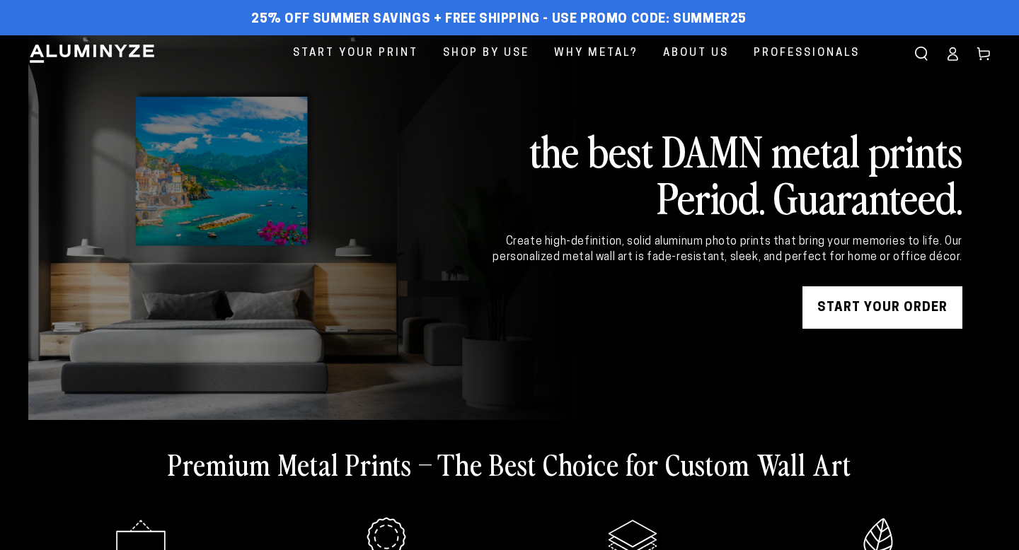 The width and height of the screenshot is (1019, 550). What do you see at coordinates (695, 53) in the screenshot?
I see `span: About Us` at bounding box center [695, 53].